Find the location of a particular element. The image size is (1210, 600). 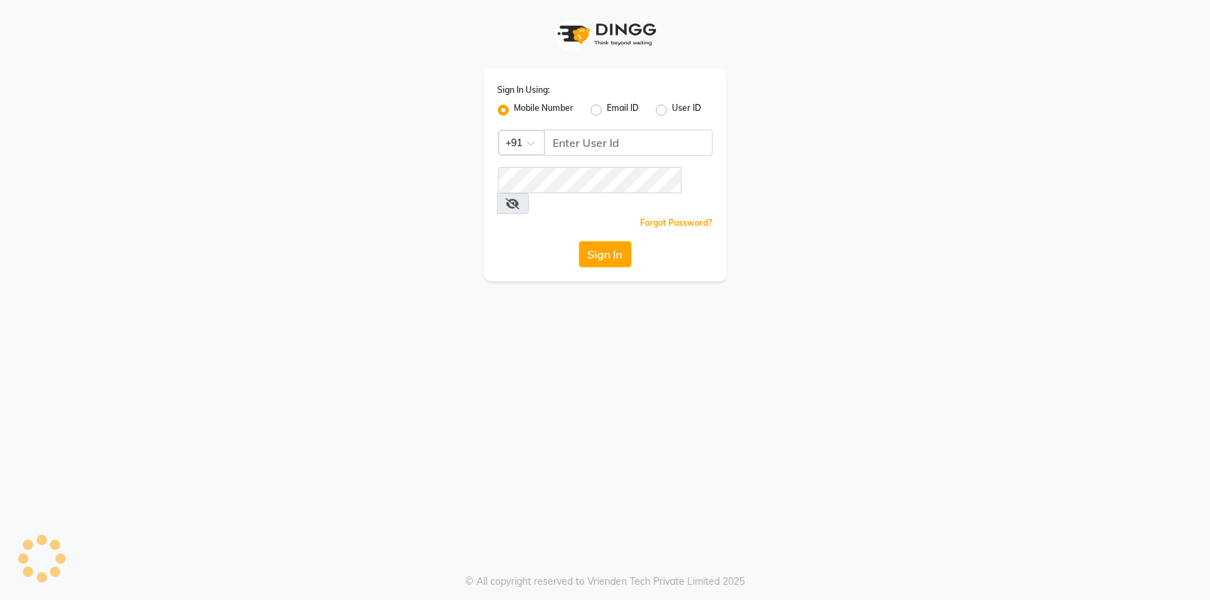

button: Sign In is located at coordinates (605, 254).